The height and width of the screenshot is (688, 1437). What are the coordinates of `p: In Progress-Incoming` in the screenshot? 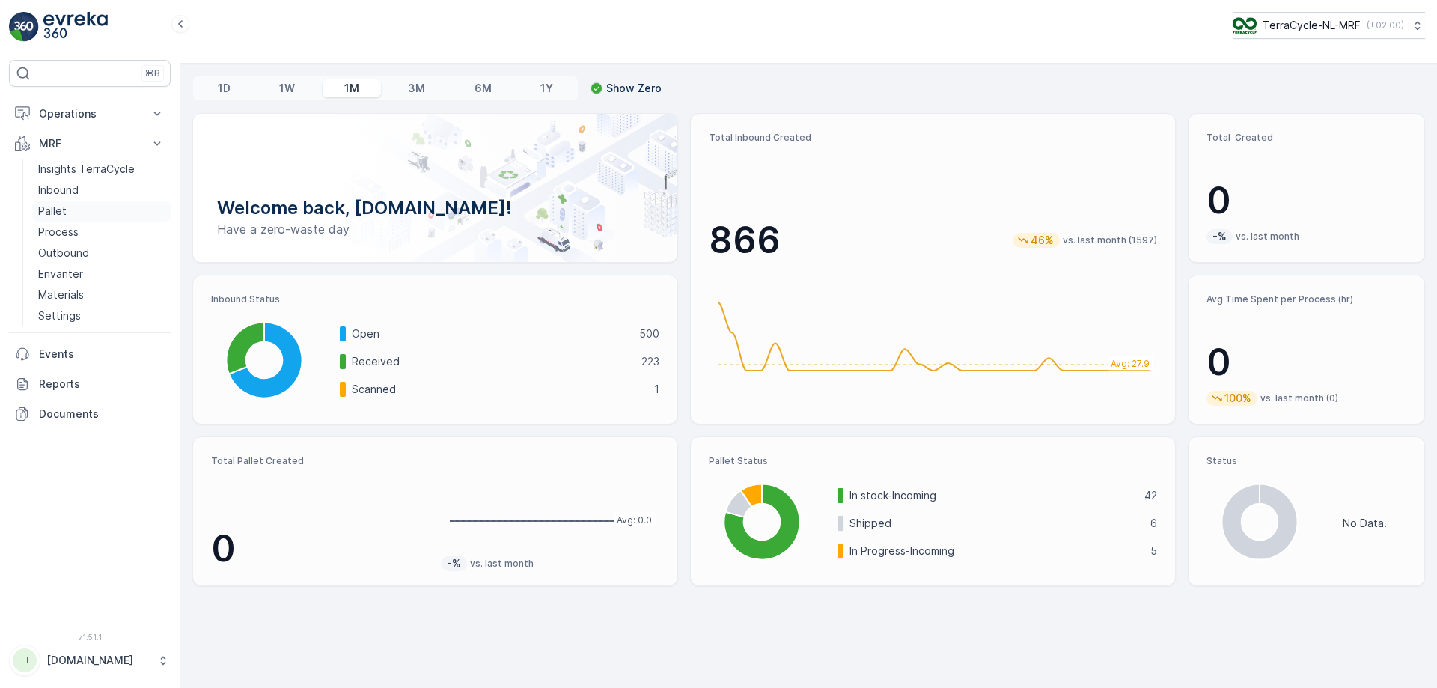 It's located at (995, 551).